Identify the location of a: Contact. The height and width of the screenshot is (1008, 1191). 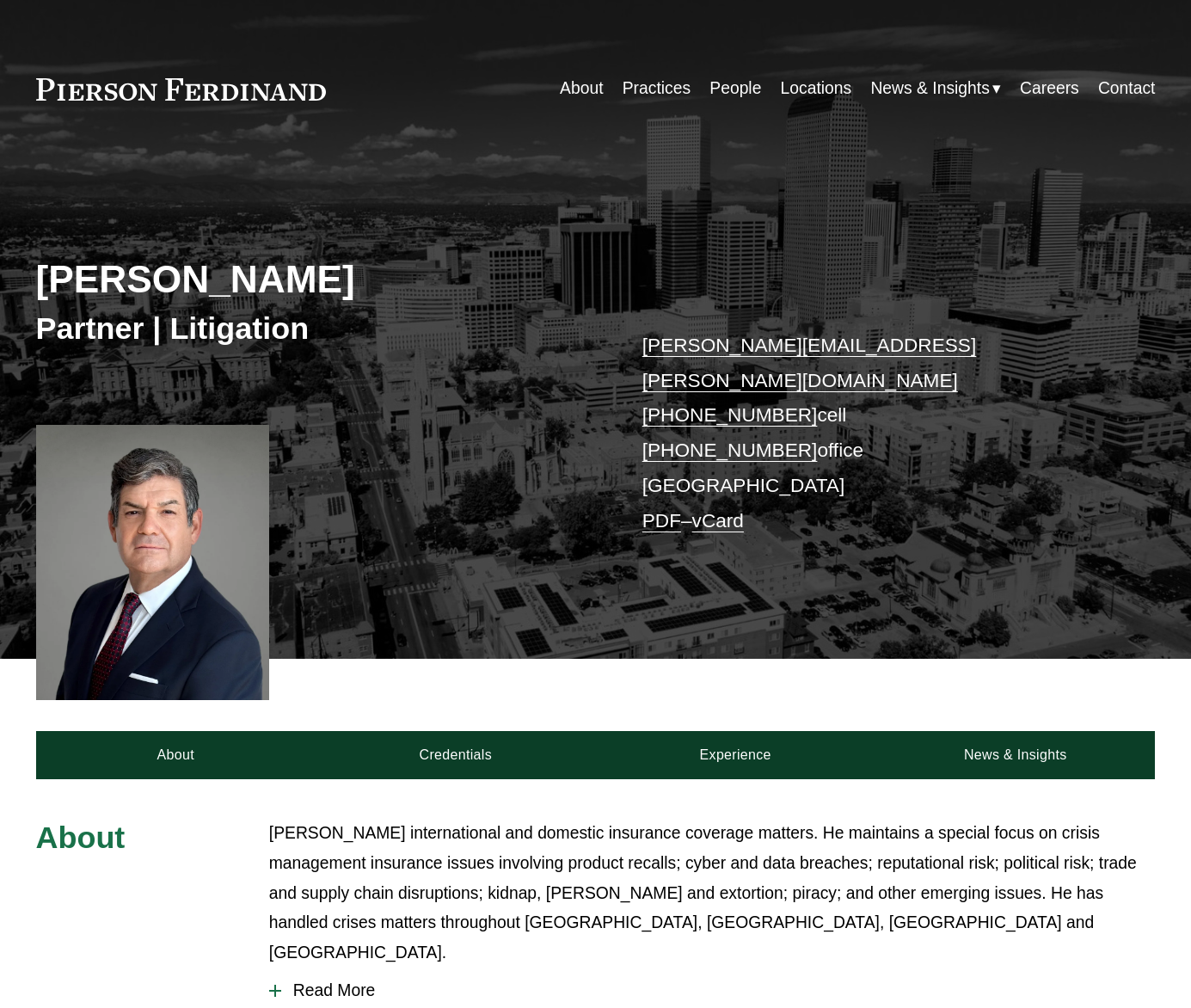
(1126, 89).